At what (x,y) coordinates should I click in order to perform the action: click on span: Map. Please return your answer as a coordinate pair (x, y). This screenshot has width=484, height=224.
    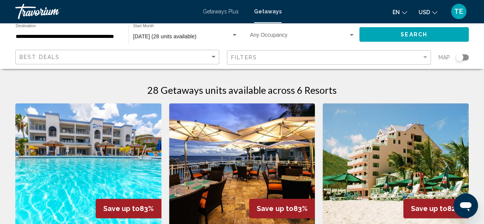
    Looking at the image, I should click on (444, 57).